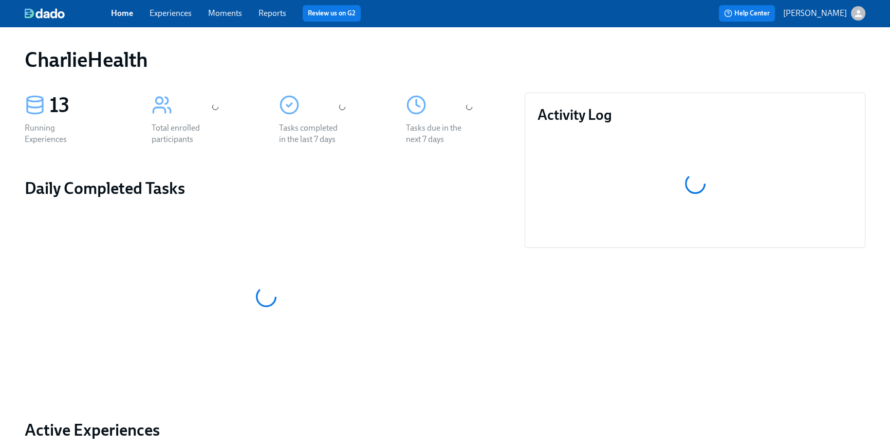 The width and height of the screenshot is (890, 448). Describe the element at coordinates (439, 134) in the screenshot. I see `div: Tasks due in the next 7 days` at that location.